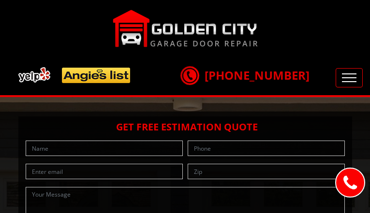  I want to click on button: Toggle navigation, so click(349, 78).